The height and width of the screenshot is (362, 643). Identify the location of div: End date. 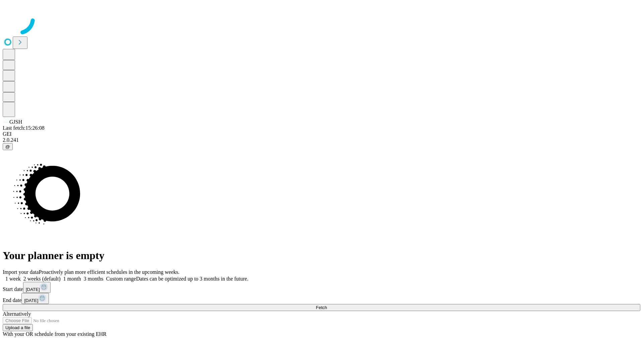
(321, 298).